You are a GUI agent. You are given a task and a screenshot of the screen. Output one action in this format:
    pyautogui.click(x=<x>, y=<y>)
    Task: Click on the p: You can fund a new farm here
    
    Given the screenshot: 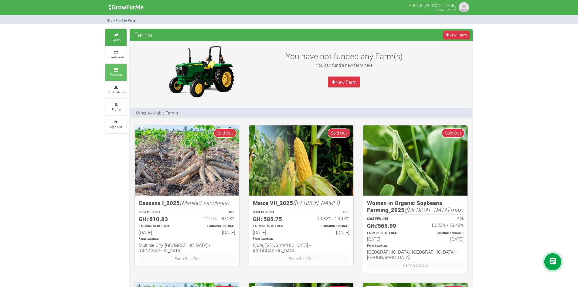 What is the action you would take?
    pyautogui.click(x=344, y=65)
    